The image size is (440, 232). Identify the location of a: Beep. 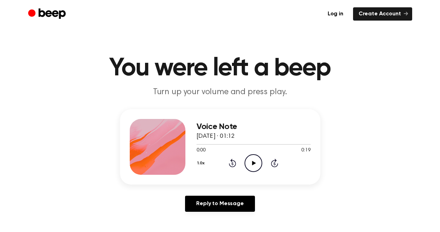
(48, 14).